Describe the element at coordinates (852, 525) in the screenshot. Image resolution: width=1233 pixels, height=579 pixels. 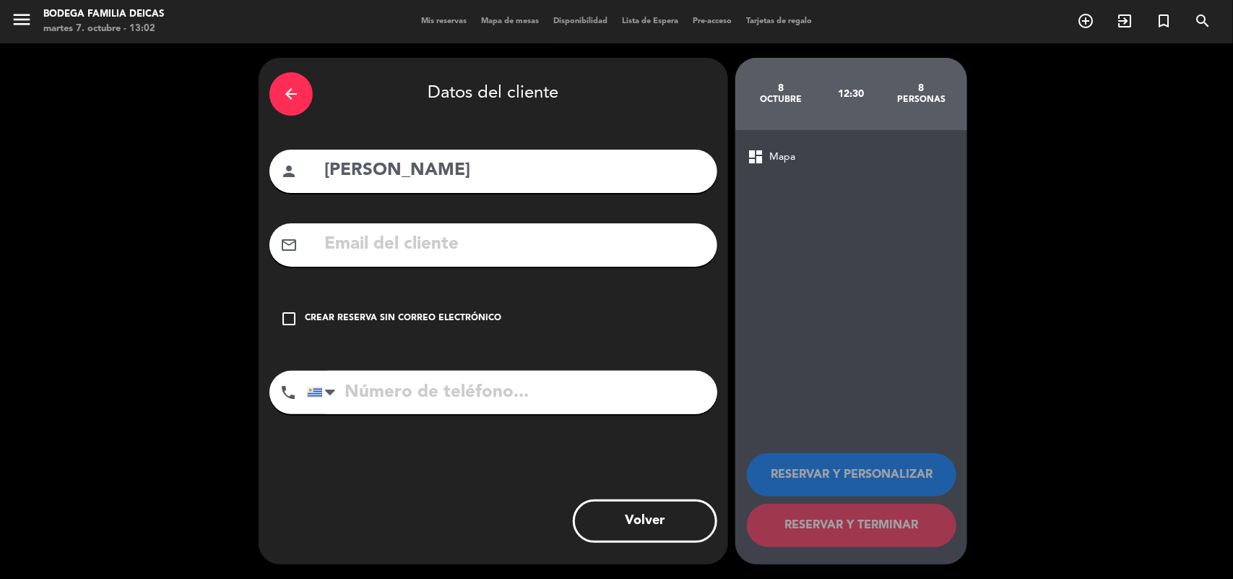
I see `button: RESERVAR Y TERMINAR` at that location.